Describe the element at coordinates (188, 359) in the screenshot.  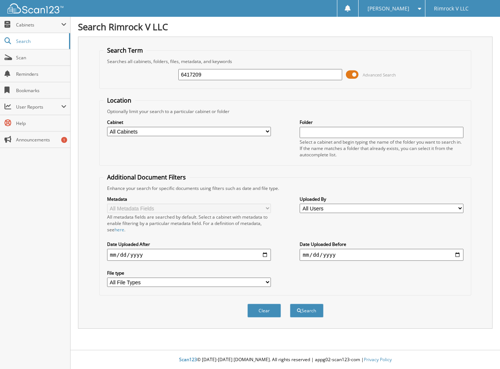
I see `span: Scan123` at that location.